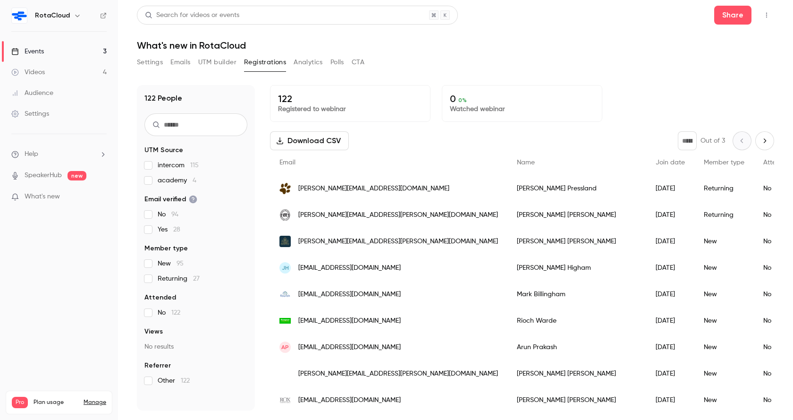  Describe the element at coordinates (150, 62) in the screenshot. I see `button: Settings` at that location.